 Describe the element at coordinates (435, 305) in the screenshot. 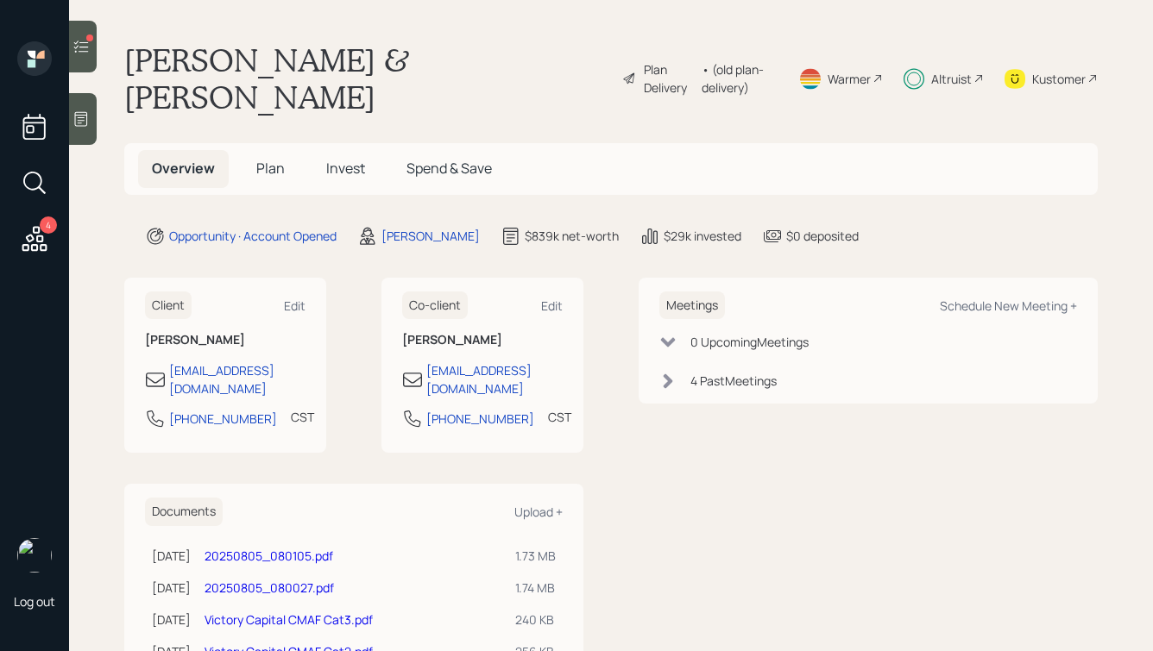

I see `h6: Co-client` at that location.